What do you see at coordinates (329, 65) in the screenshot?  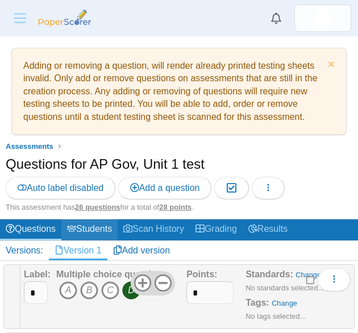 I see `a: Dismiss notice` at bounding box center [329, 65].